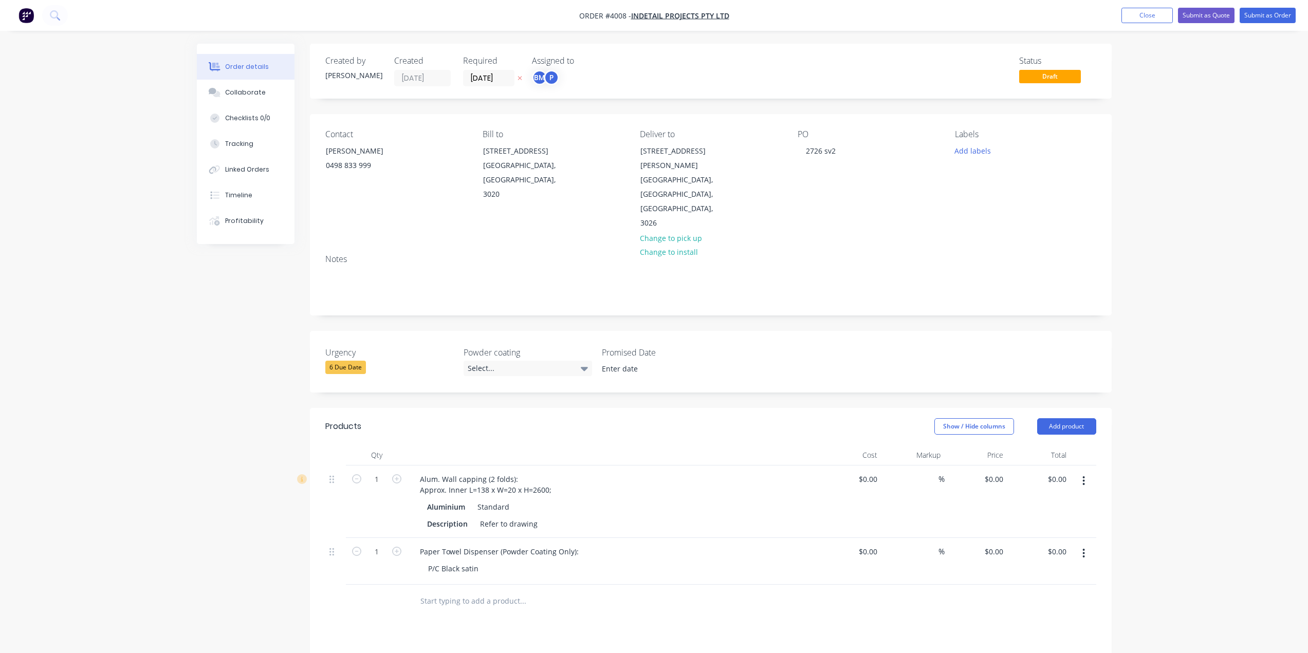 The width and height of the screenshot is (1308, 653). I want to click on label: Urgency, so click(390, 353).